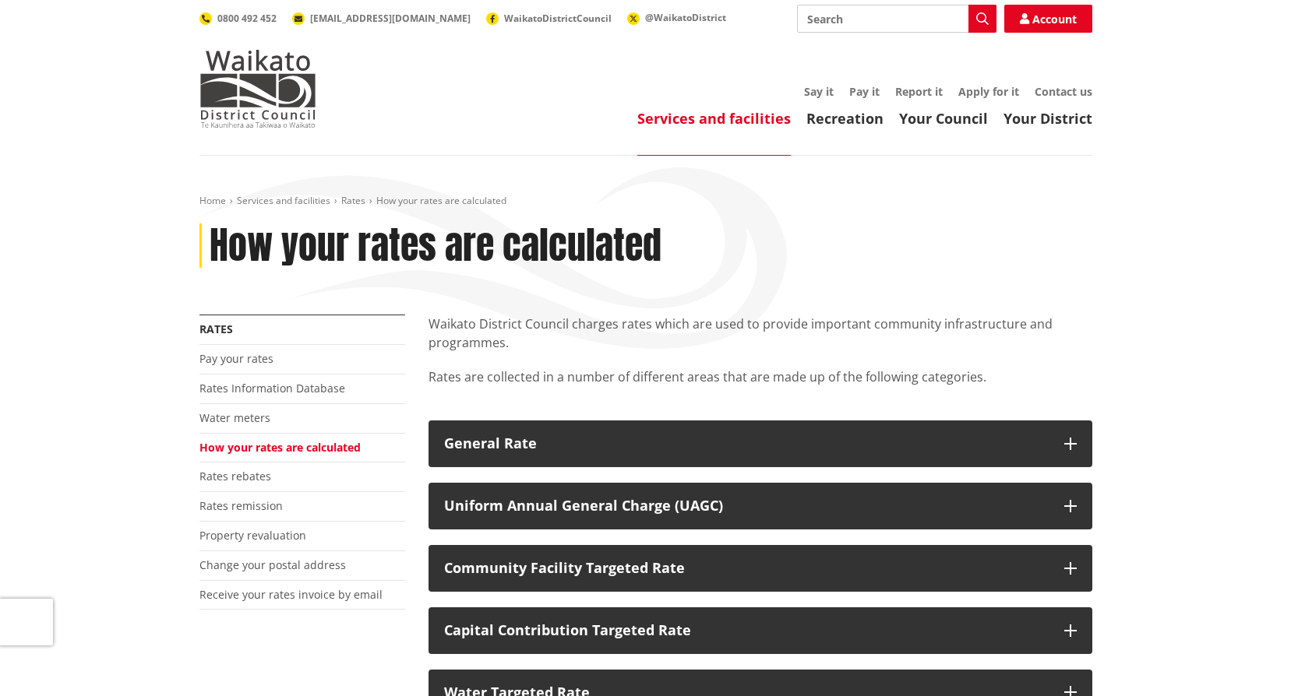 The width and height of the screenshot is (1291, 696). Describe the element at coordinates (676, 17) in the screenshot. I see `a: @WaikatoDistrict` at that location.